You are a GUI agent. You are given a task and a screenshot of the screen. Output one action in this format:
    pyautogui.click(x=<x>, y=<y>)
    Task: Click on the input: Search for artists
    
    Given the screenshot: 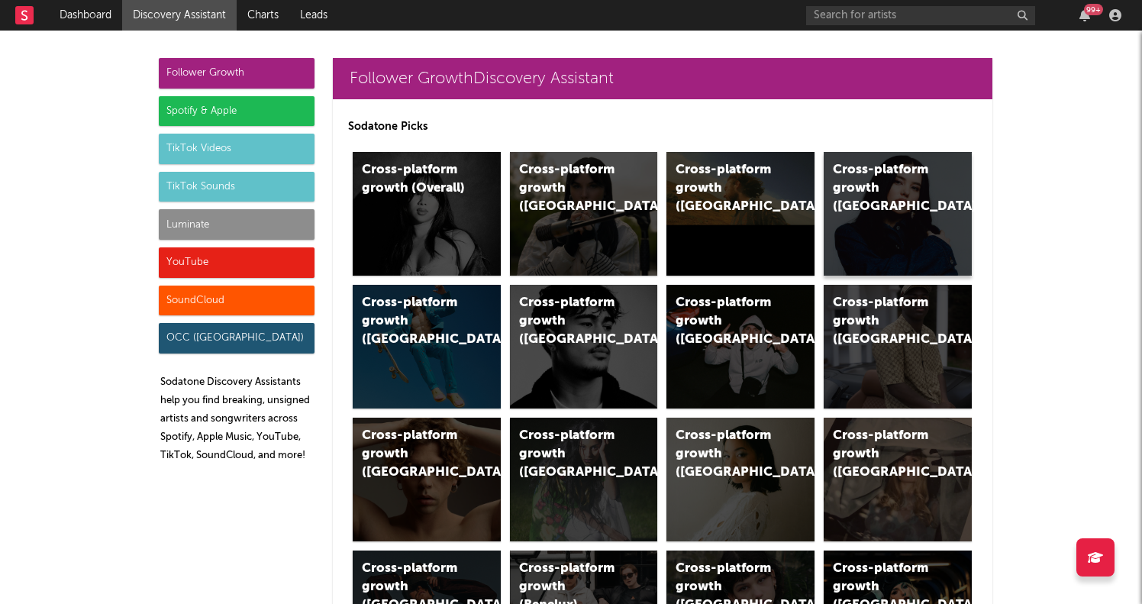 What is the action you would take?
    pyautogui.click(x=921, y=15)
    